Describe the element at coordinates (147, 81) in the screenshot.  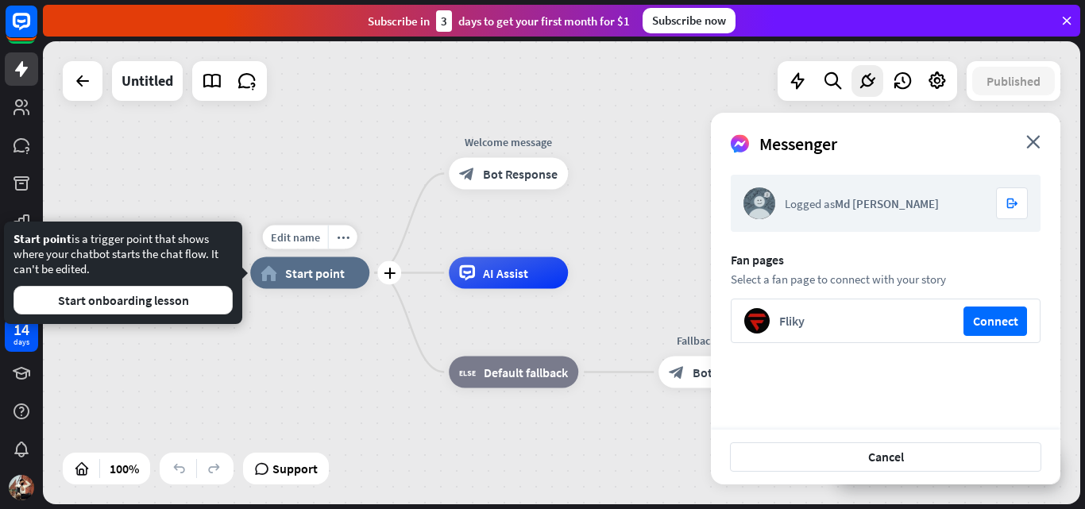
I see `div: Untitled` at that location.